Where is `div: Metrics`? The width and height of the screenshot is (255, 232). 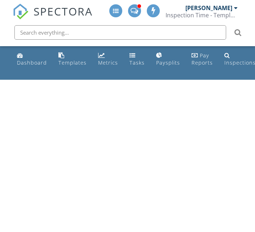 div: Metrics is located at coordinates (108, 62).